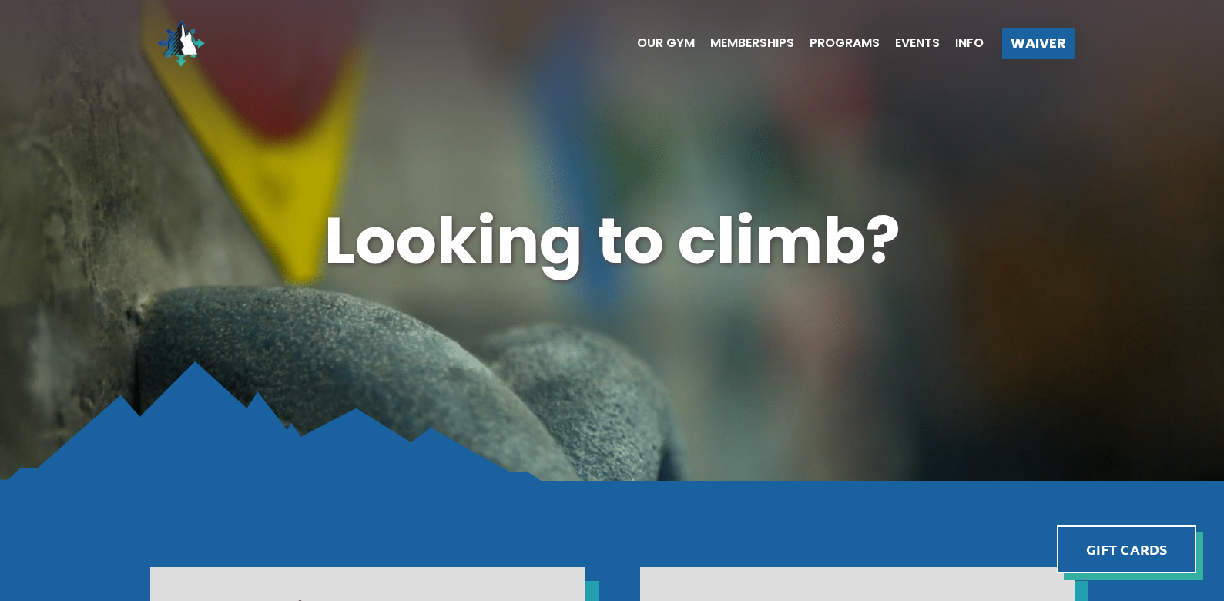 The image size is (1224, 601). Describe the element at coordinates (969, 43) in the screenshot. I see `span: Info` at that location.